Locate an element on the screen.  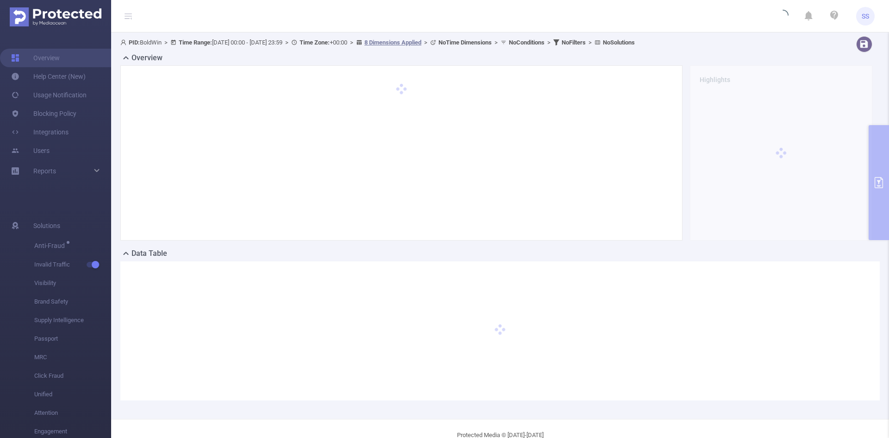
b: No Solutions is located at coordinates (619, 42).